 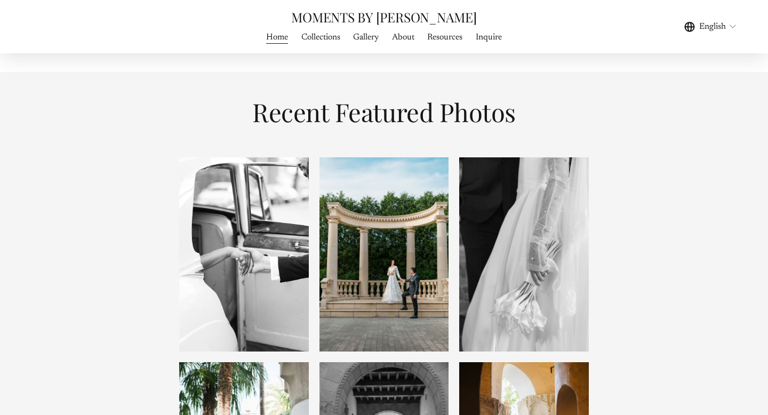 I want to click on img: Timeless wedding photographer in Chicago for elegant weddings, so click(x=244, y=255).